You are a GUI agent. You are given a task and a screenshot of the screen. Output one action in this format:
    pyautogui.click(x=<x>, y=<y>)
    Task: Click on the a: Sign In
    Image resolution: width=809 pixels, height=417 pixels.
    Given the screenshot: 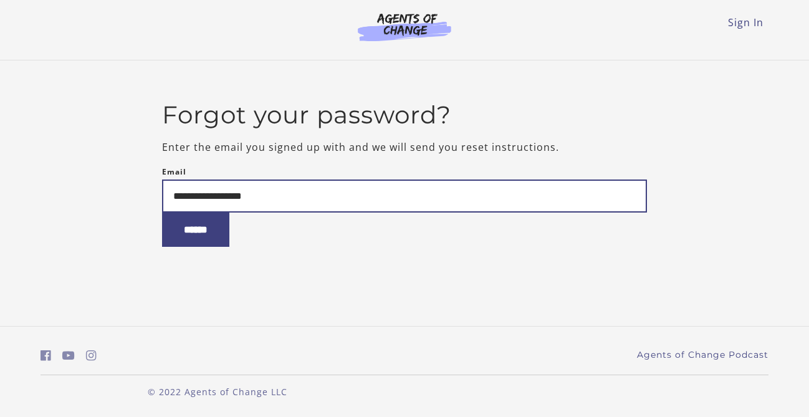 What is the action you would take?
    pyautogui.click(x=745, y=22)
    